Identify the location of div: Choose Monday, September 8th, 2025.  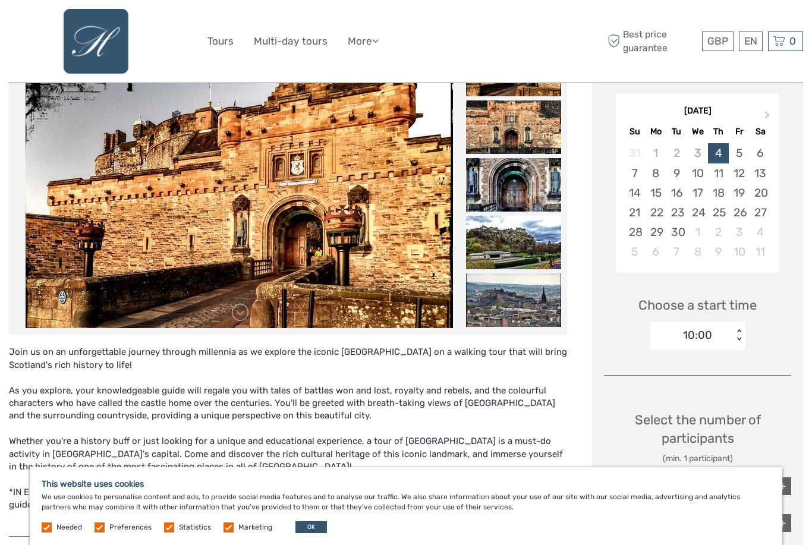
(656, 173).